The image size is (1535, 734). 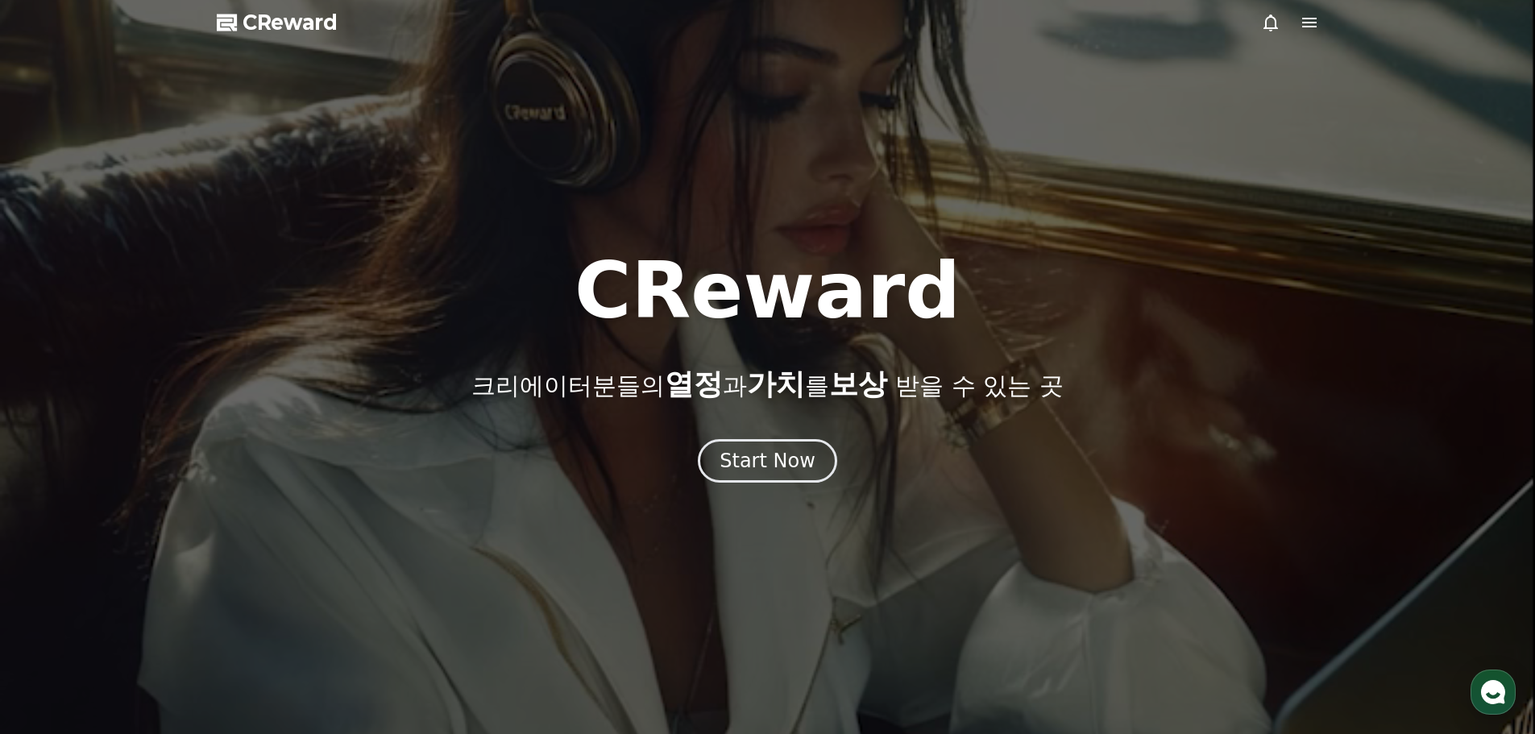 What do you see at coordinates (694, 384) in the screenshot?
I see `span: 열정` at bounding box center [694, 384].